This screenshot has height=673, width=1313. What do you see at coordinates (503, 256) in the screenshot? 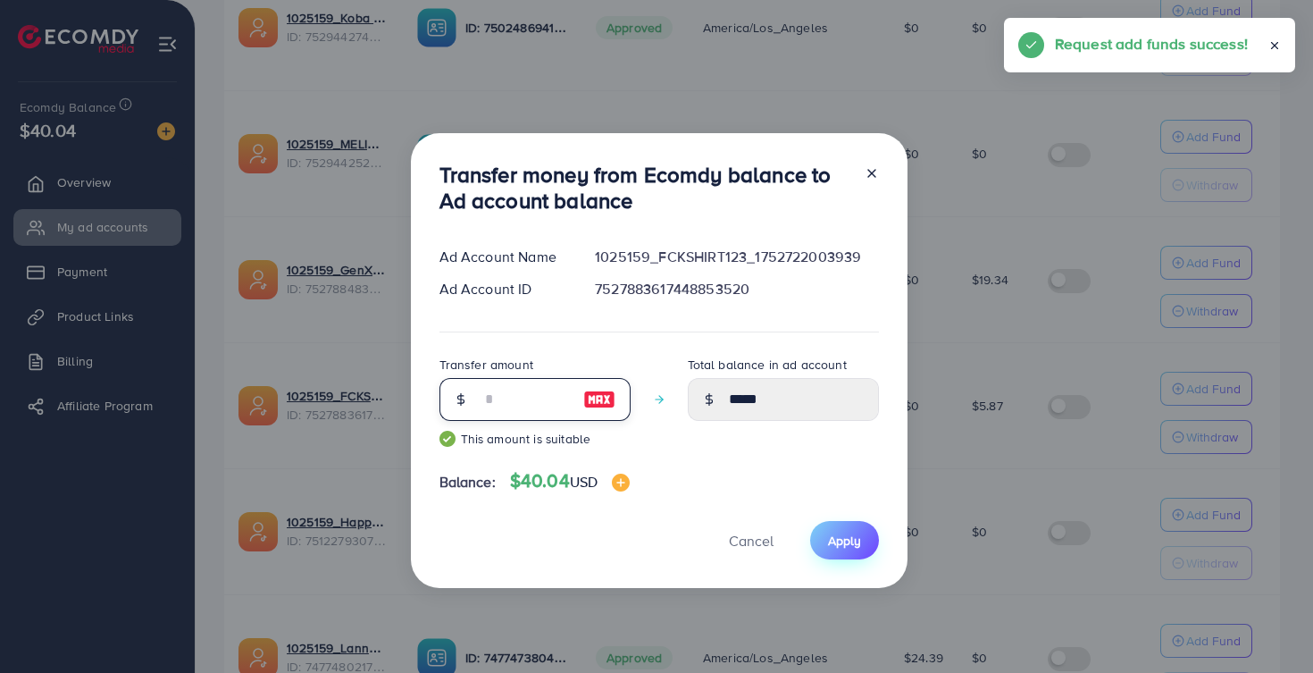
I see `div: Ad Account Name` at bounding box center [503, 256].